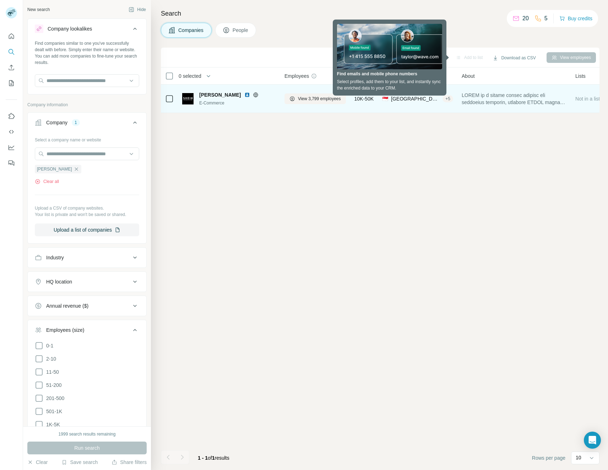  I want to click on span: Not in a list, so click(588, 99).